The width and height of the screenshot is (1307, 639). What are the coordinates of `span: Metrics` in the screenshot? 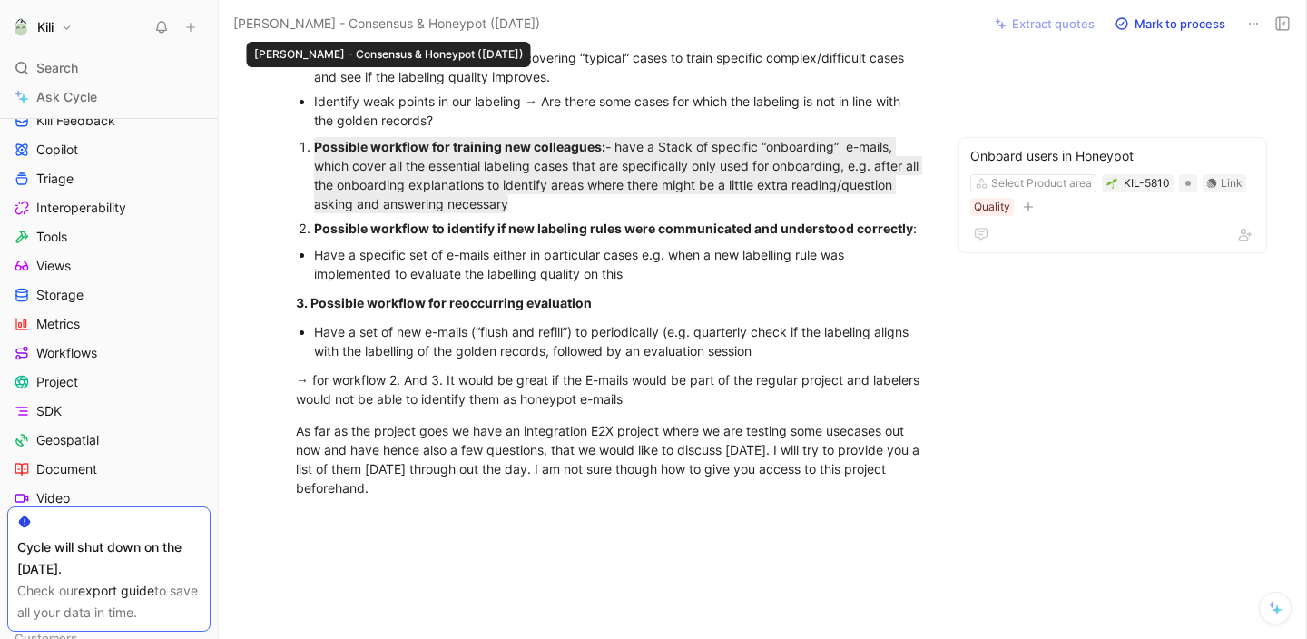 It's located at (58, 324).